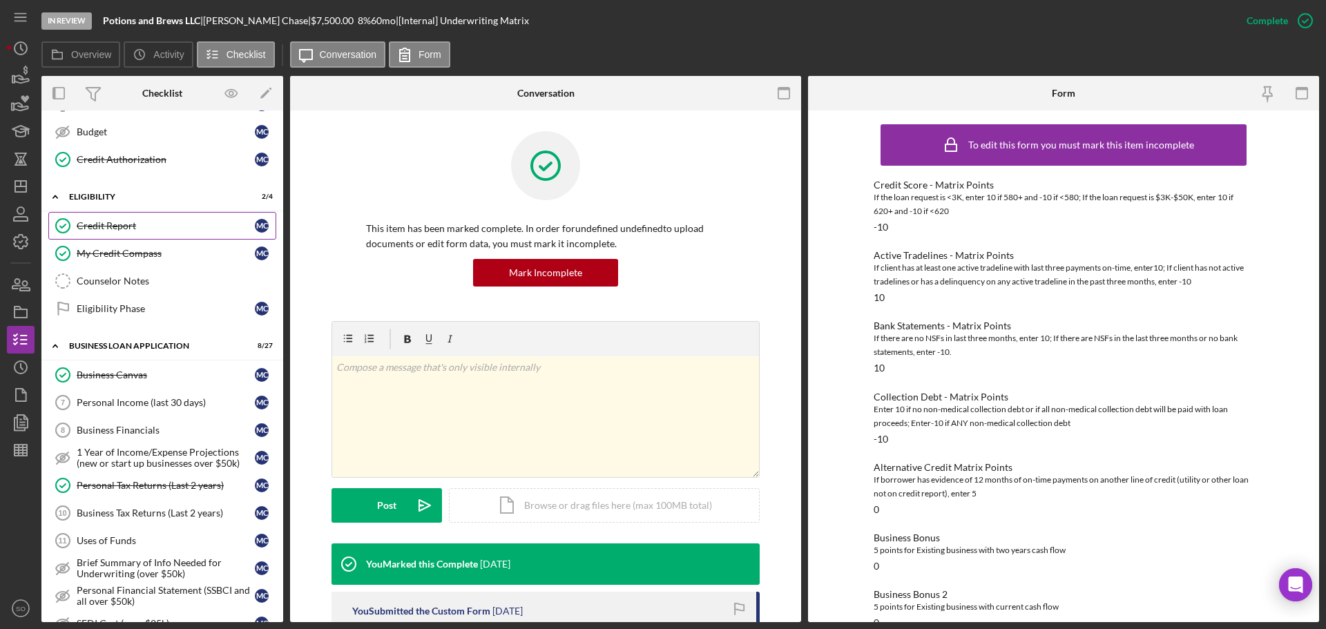  Describe the element at coordinates (151, 20) in the screenshot. I see `b: Potions and Brews LLC` at that location.